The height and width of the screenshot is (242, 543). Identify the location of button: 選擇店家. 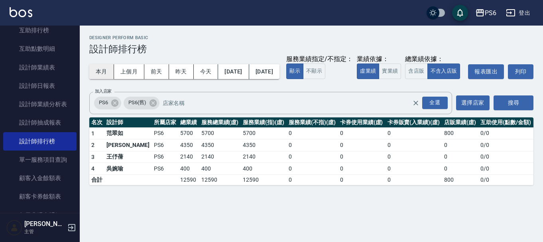
(473, 102).